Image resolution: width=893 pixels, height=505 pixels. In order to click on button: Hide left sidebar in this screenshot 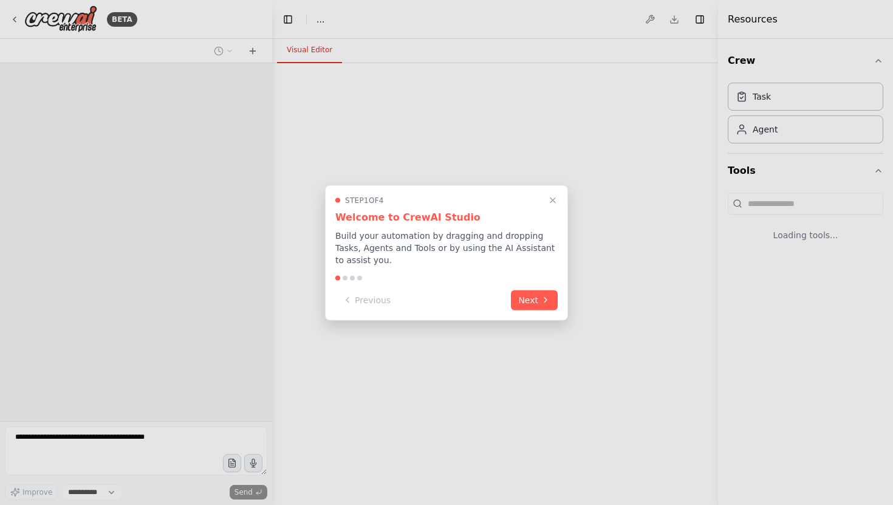, I will do `click(288, 19)`.